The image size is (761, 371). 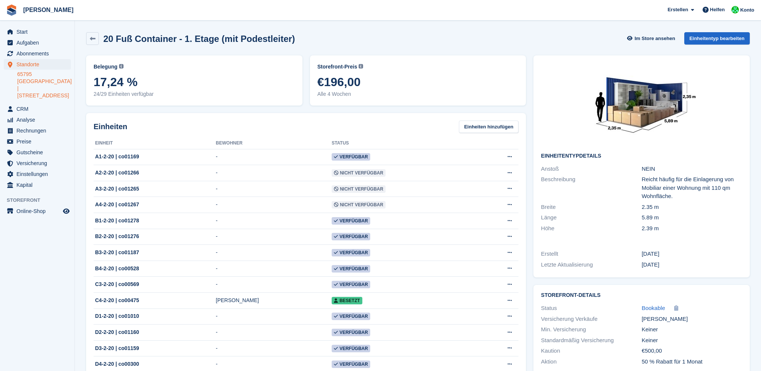 I want to click on div: 5.89 m, so click(x=692, y=218).